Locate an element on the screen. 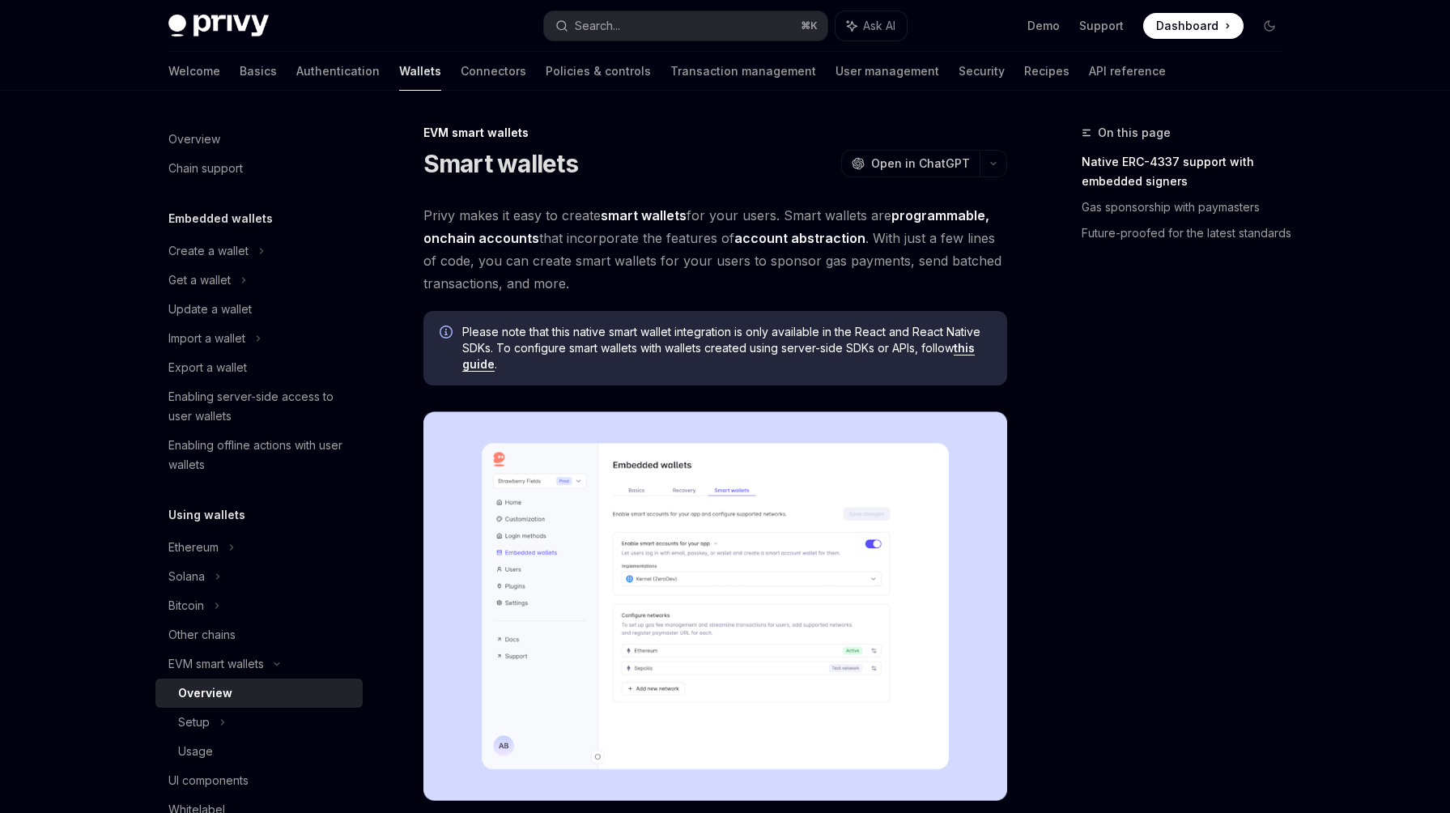 This screenshot has height=813, width=1450. span: Dashboard is located at coordinates (1187, 26).